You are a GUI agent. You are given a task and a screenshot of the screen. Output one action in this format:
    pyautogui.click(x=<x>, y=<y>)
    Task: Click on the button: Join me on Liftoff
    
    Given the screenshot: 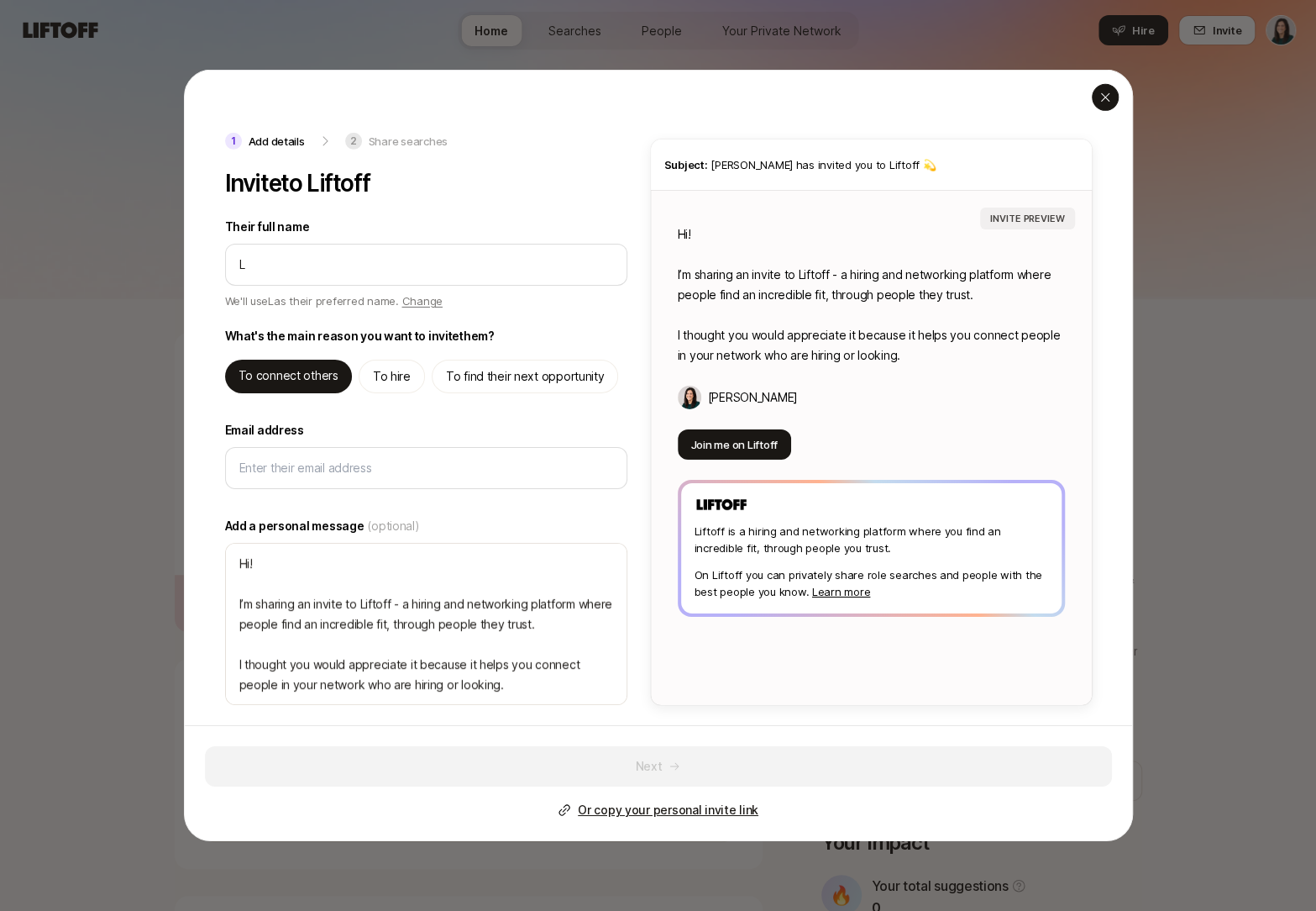 What is the action you would take?
    pyautogui.click(x=734, y=445)
    